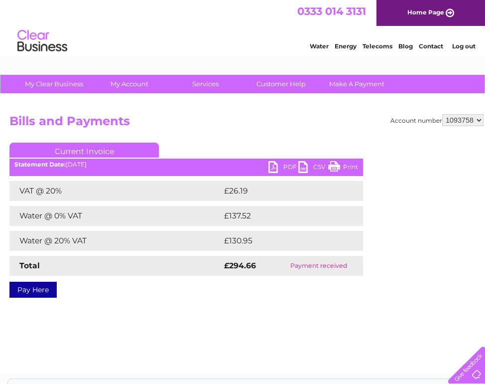  Describe the element at coordinates (42, 41) in the screenshot. I see `img: logo.png` at that location.